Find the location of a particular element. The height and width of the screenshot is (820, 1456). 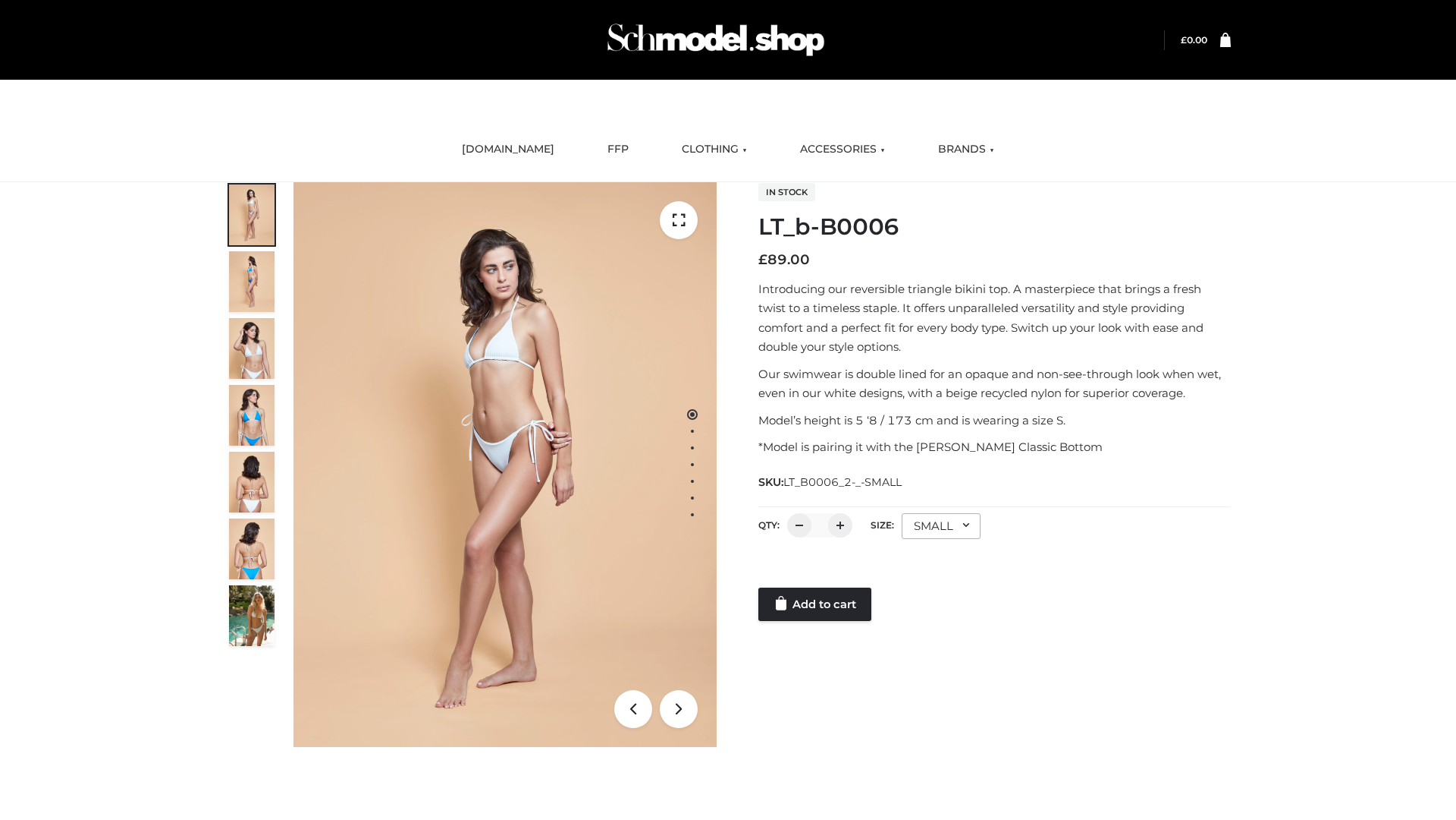

a: ACCESSORIES is located at coordinates (842, 150).